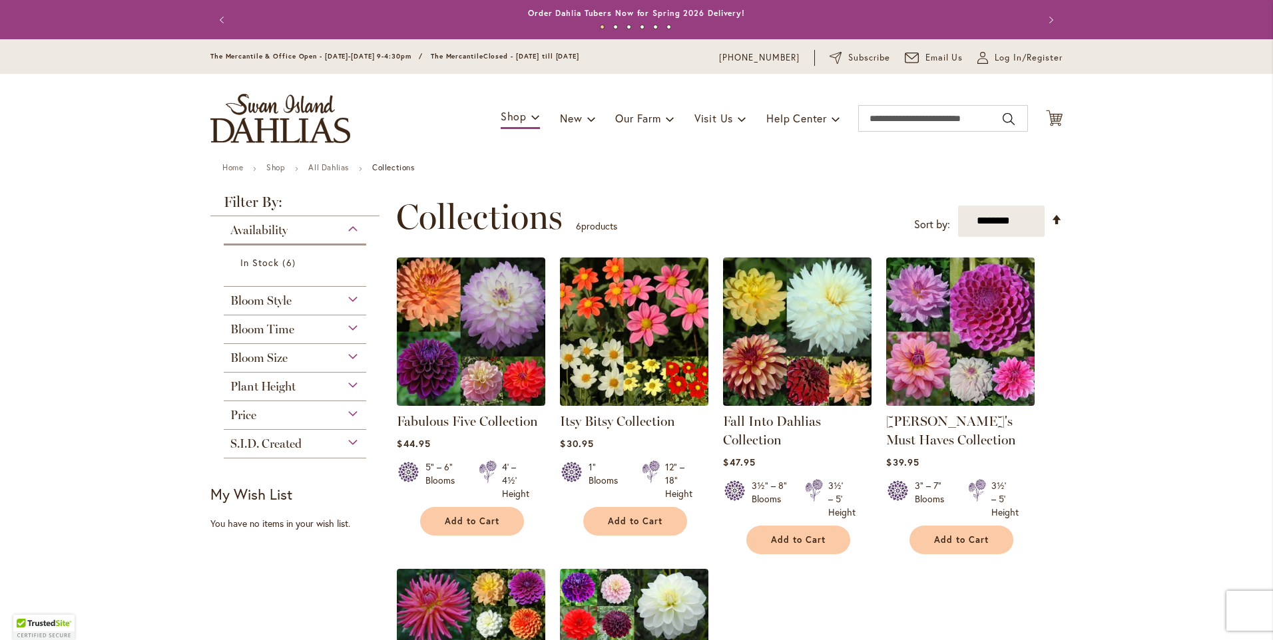 The width and height of the screenshot is (1273, 640). What do you see at coordinates (266, 444) in the screenshot?
I see `span: S.I.D. Created` at bounding box center [266, 444].